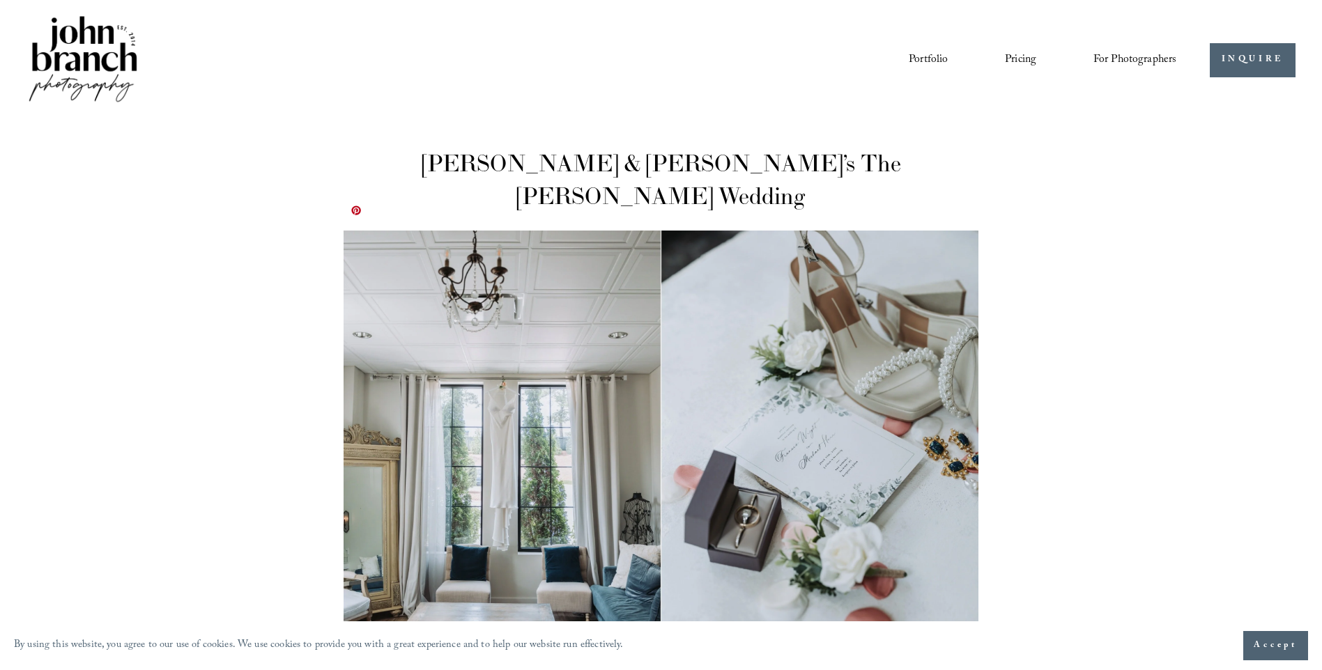 This screenshot has height=670, width=1322. I want to click on span: For Photographers, so click(1135, 60).